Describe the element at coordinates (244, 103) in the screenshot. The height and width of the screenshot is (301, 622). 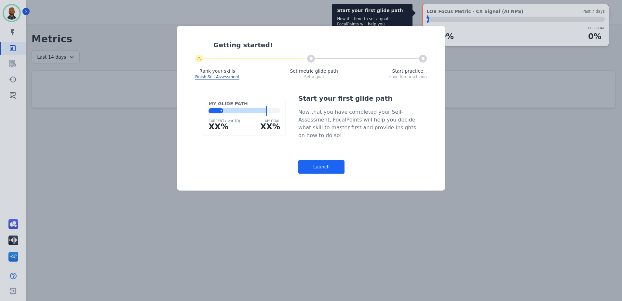
I see `div: MY GLIDE PATH` at that location.